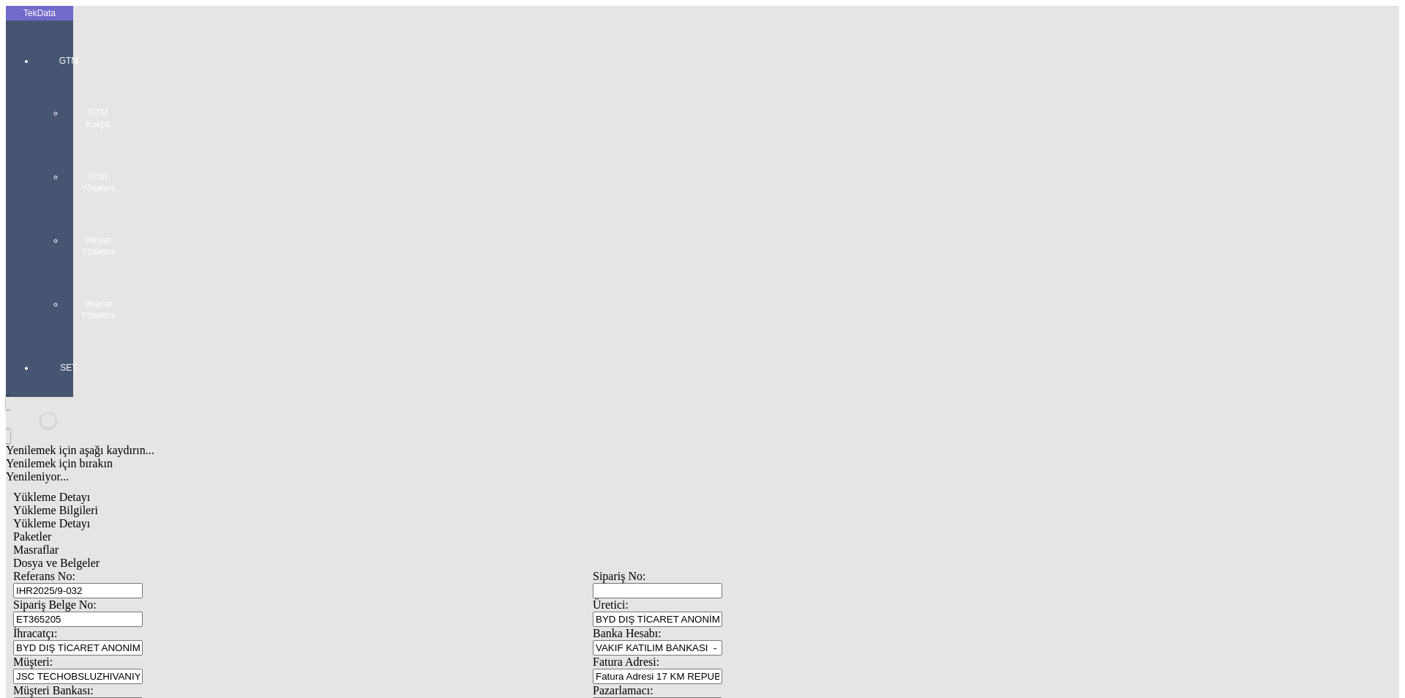 This screenshot has width=1405, height=698. Describe the element at coordinates (619, 575) in the screenshot. I see `span: Sipariş No:` at that location.